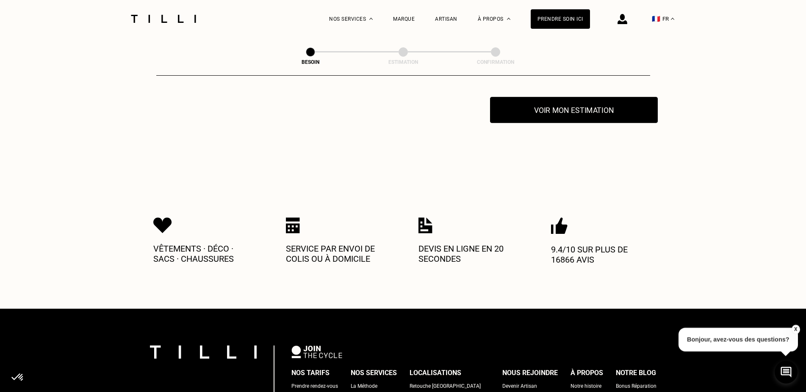 The image size is (806, 392). What do you see at coordinates (371, 19) in the screenshot?
I see `img: Menu déroulant` at bounding box center [371, 19].